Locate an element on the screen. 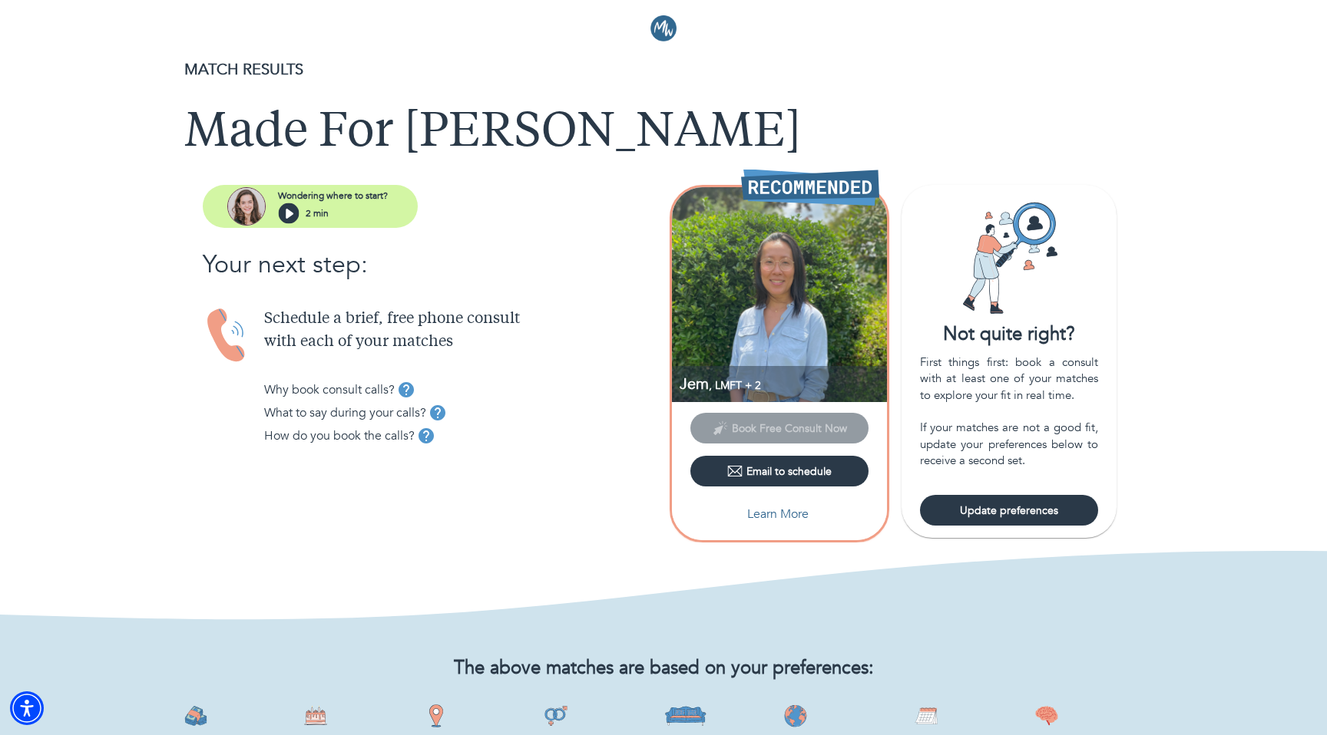  p: Why book consult calls? is located at coordinates (329, 390).